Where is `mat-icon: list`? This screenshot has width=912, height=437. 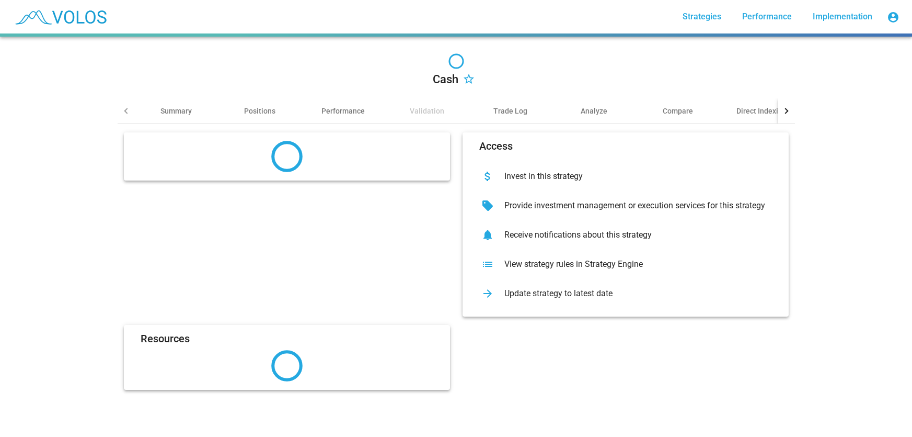 mat-icon: list is located at coordinates (488, 264).